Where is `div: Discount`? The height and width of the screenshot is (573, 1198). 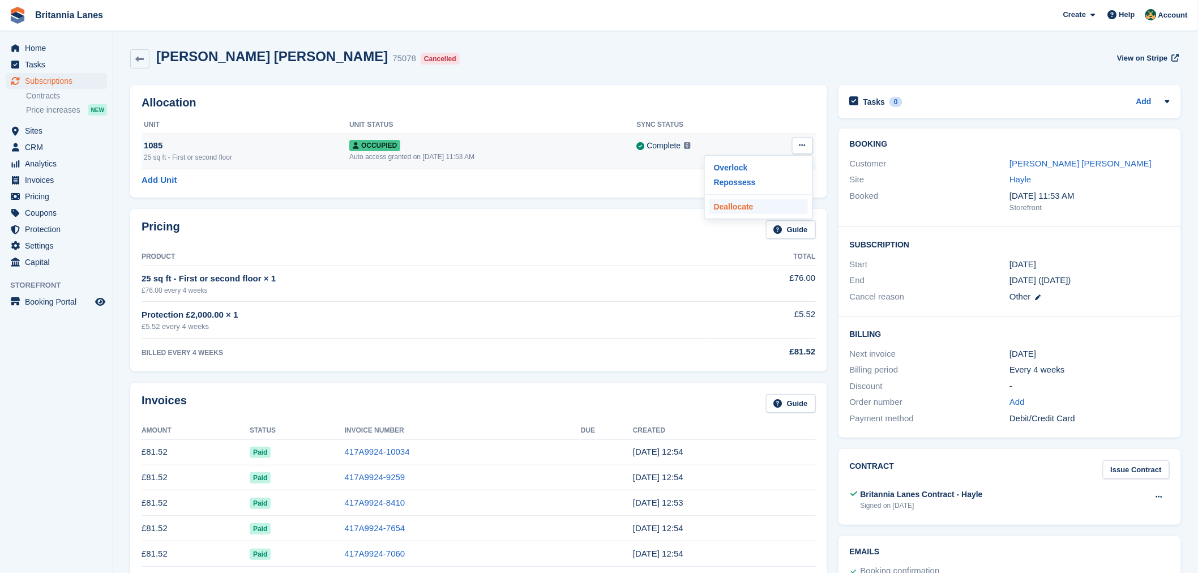
div: Discount is located at coordinates (929, 386).